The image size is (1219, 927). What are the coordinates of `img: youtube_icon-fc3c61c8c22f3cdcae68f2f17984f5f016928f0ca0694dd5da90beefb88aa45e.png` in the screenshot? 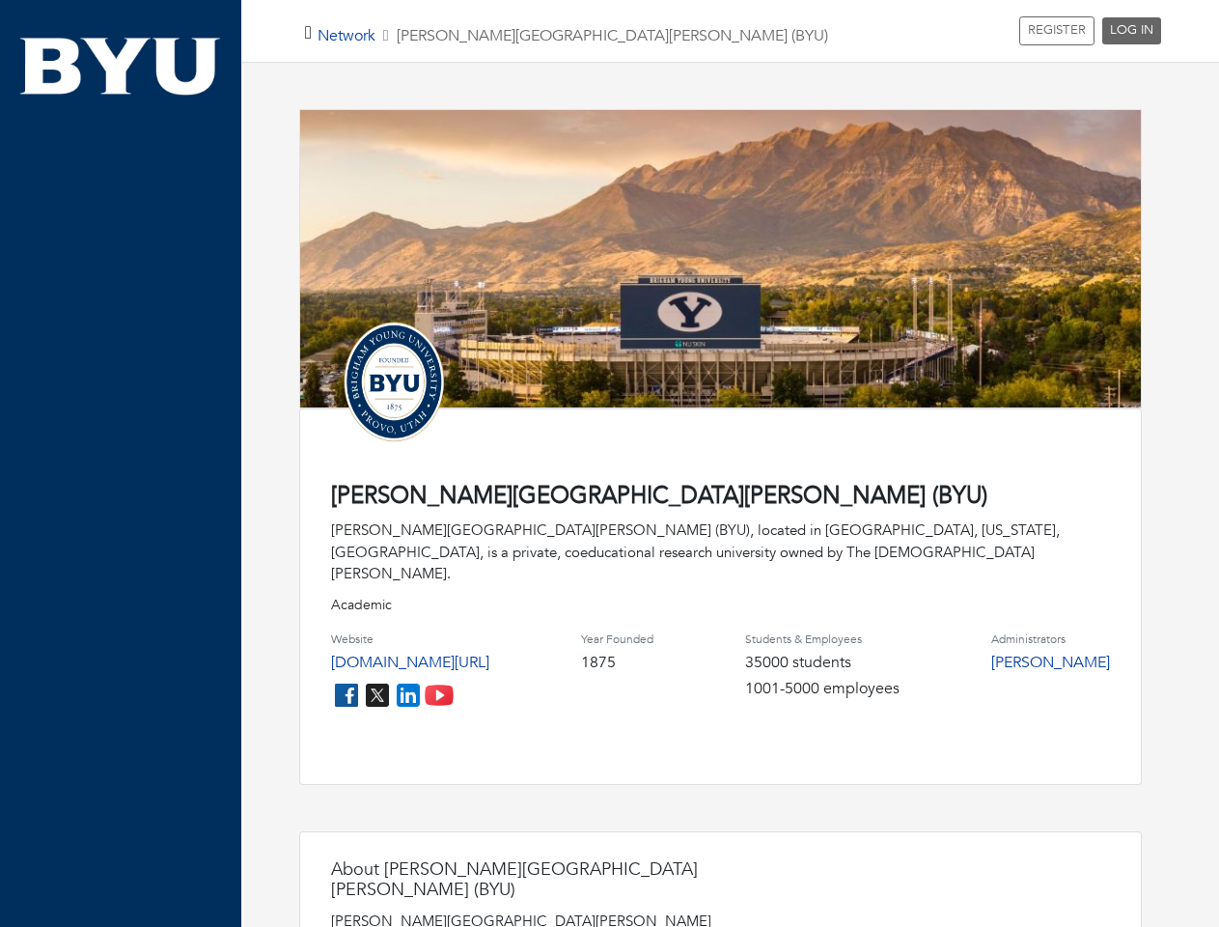 It's located at (439, 695).